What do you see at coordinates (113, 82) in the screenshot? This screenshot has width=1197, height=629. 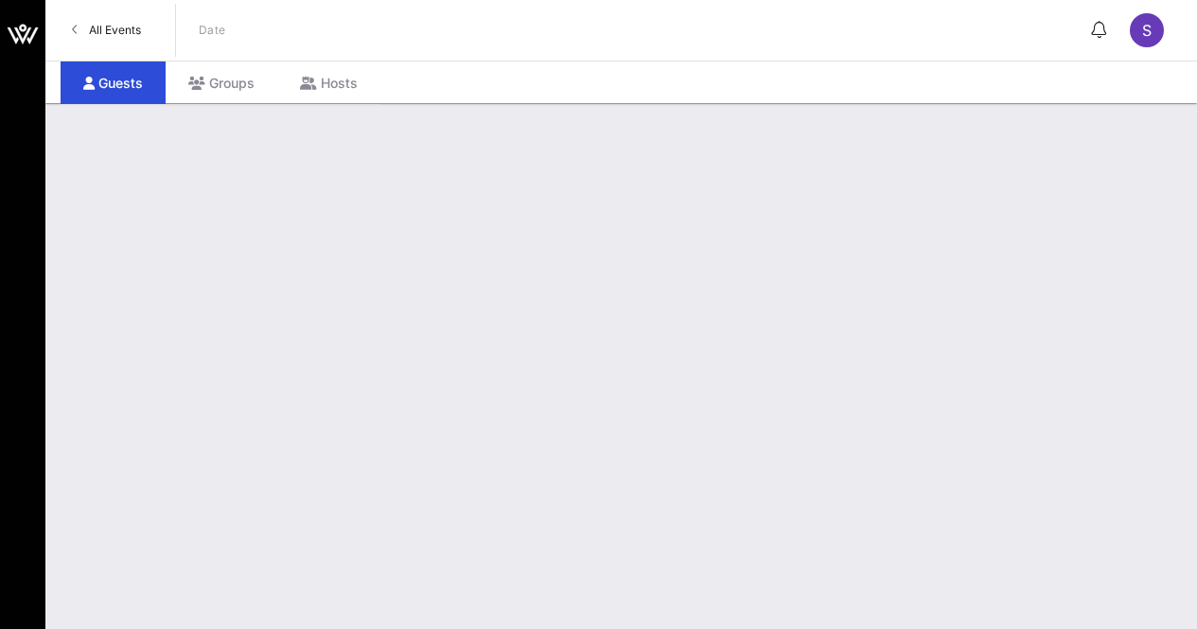 I see `div: Guests` at bounding box center [113, 82].